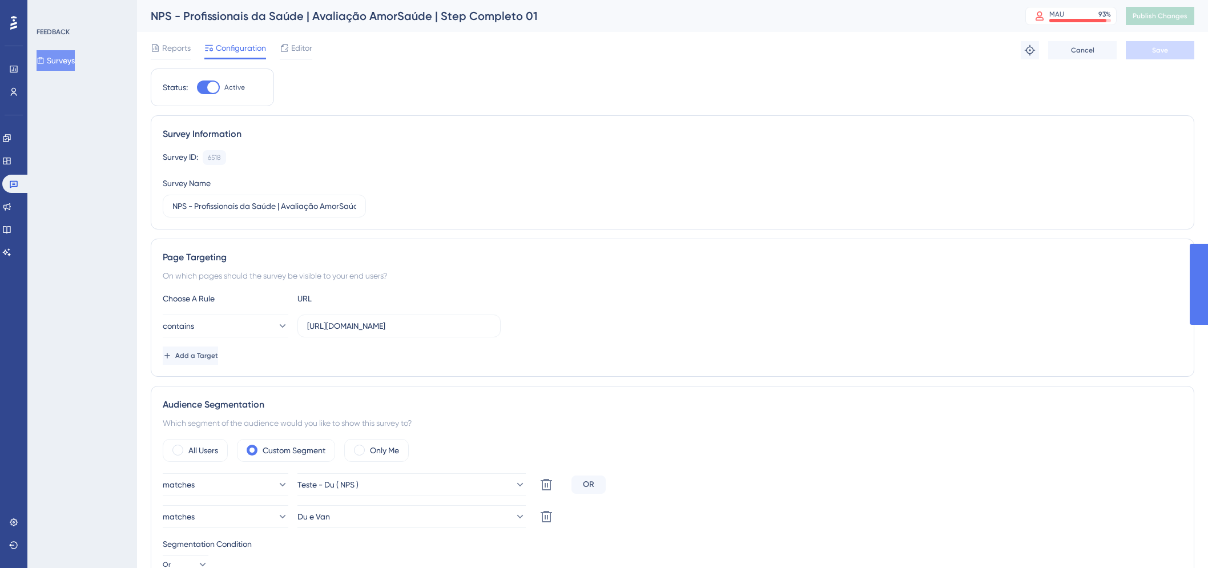 This screenshot has height=568, width=1208. Describe the element at coordinates (175, 87) in the screenshot. I see `div: Status:` at that location.